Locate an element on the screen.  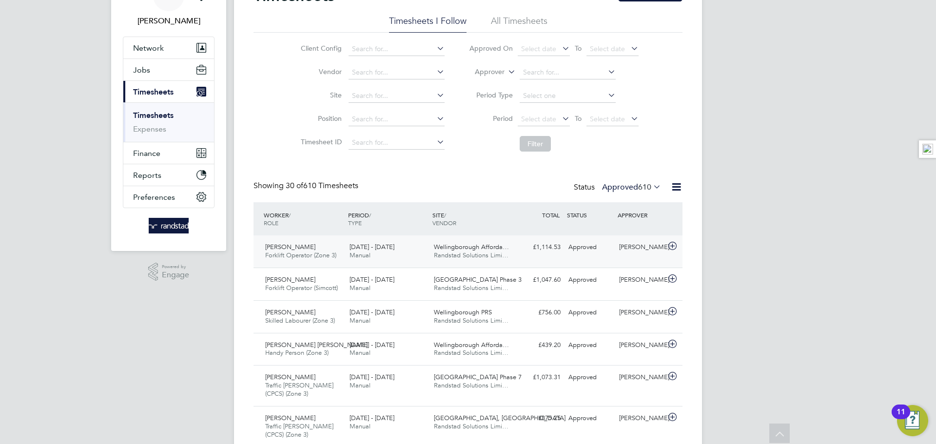
span: Powered by is located at coordinates (175, 267).